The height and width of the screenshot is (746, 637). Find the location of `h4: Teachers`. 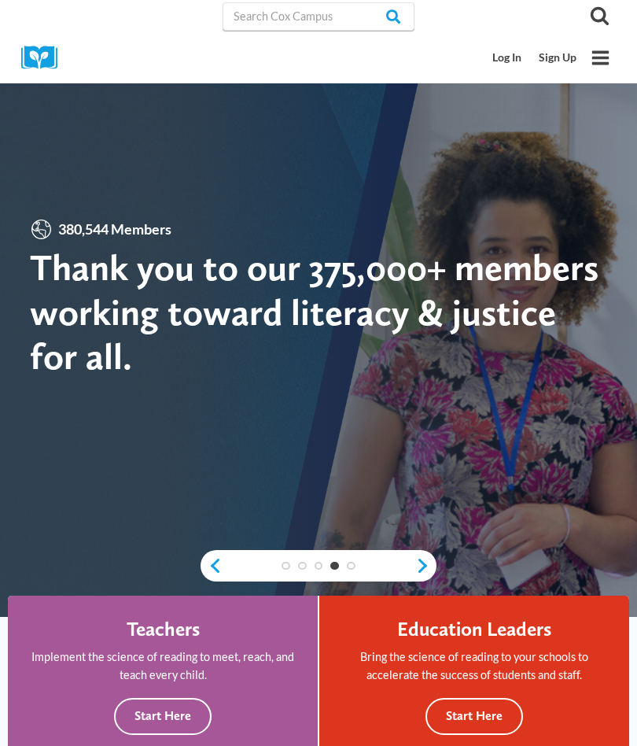

h4: Teachers is located at coordinates (163, 629).